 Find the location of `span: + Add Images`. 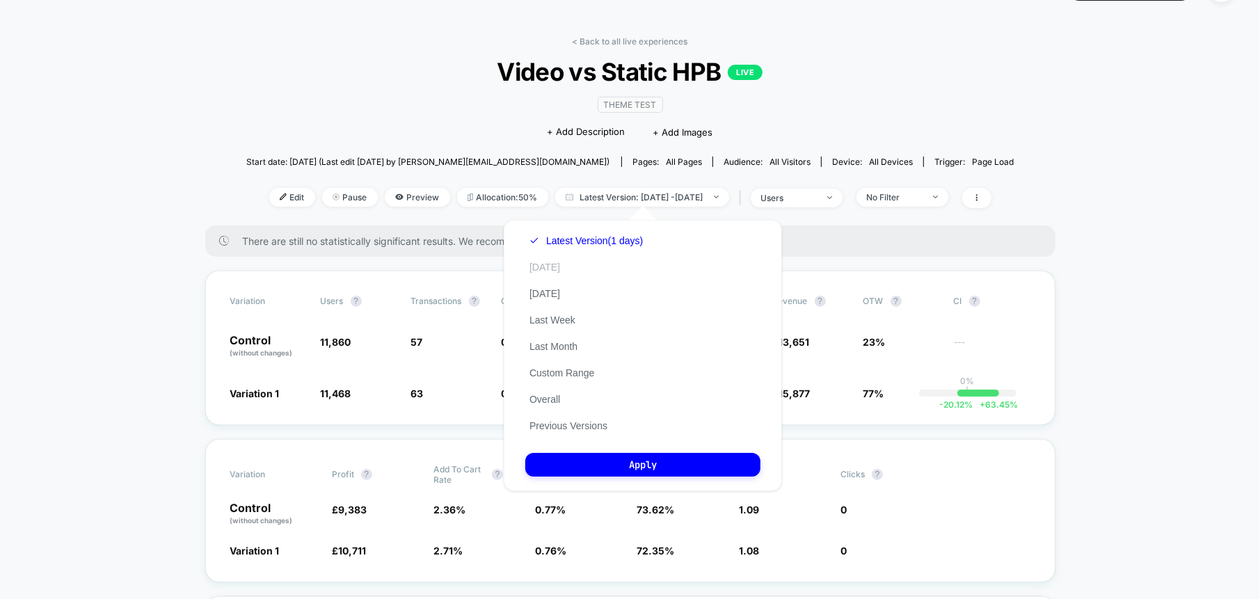

span: + Add Images is located at coordinates (683, 132).